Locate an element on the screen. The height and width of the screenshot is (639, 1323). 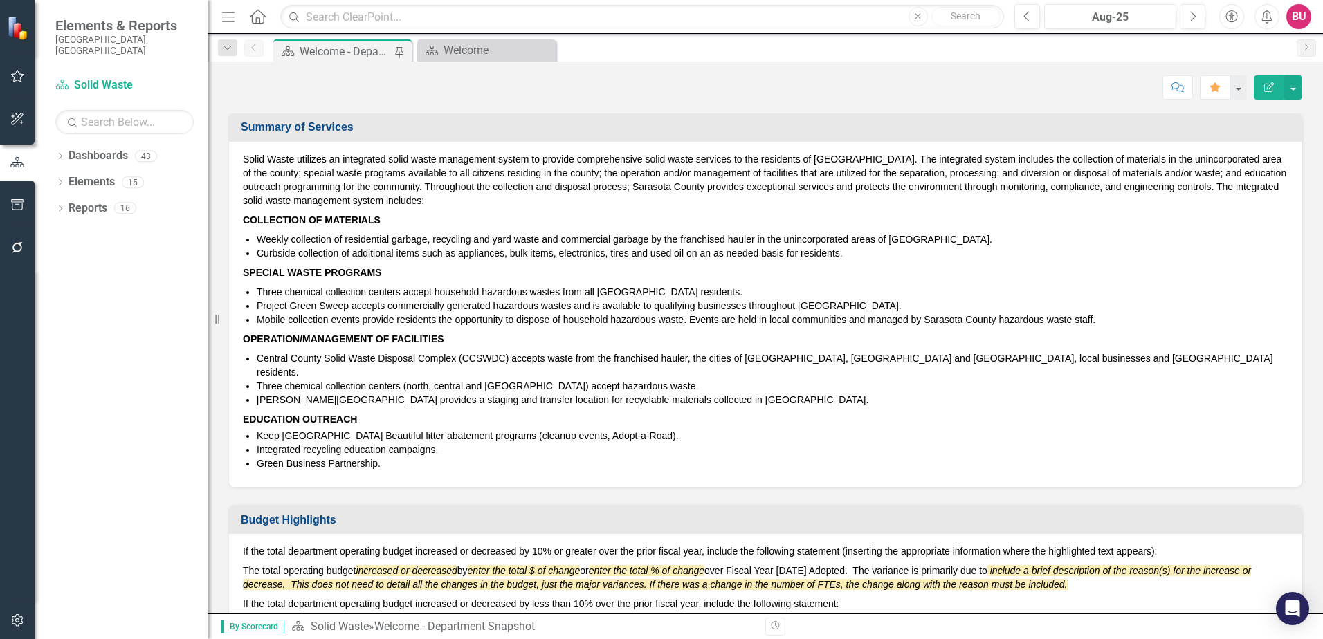
strong: OPERATION/MANAGEMENT OF FACILITIES is located at coordinates (343, 339).